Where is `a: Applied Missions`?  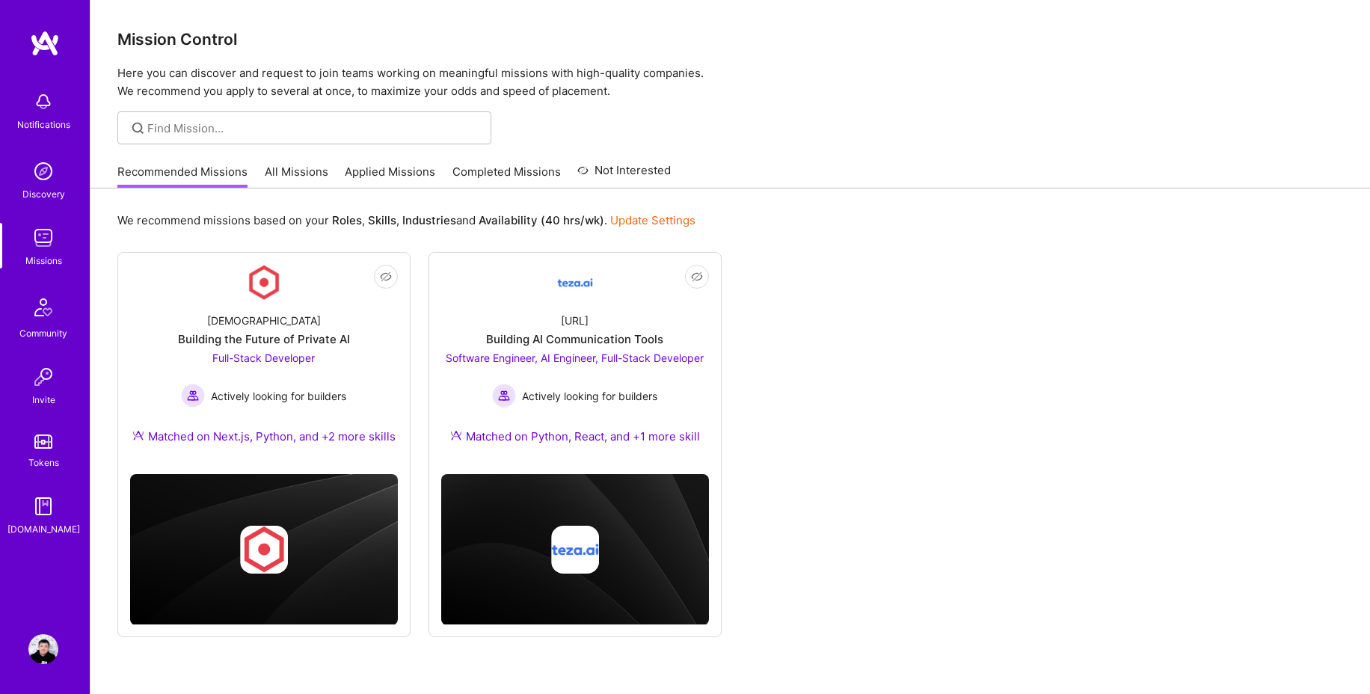
a: Applied Missions is located at coordinates (390, 176).